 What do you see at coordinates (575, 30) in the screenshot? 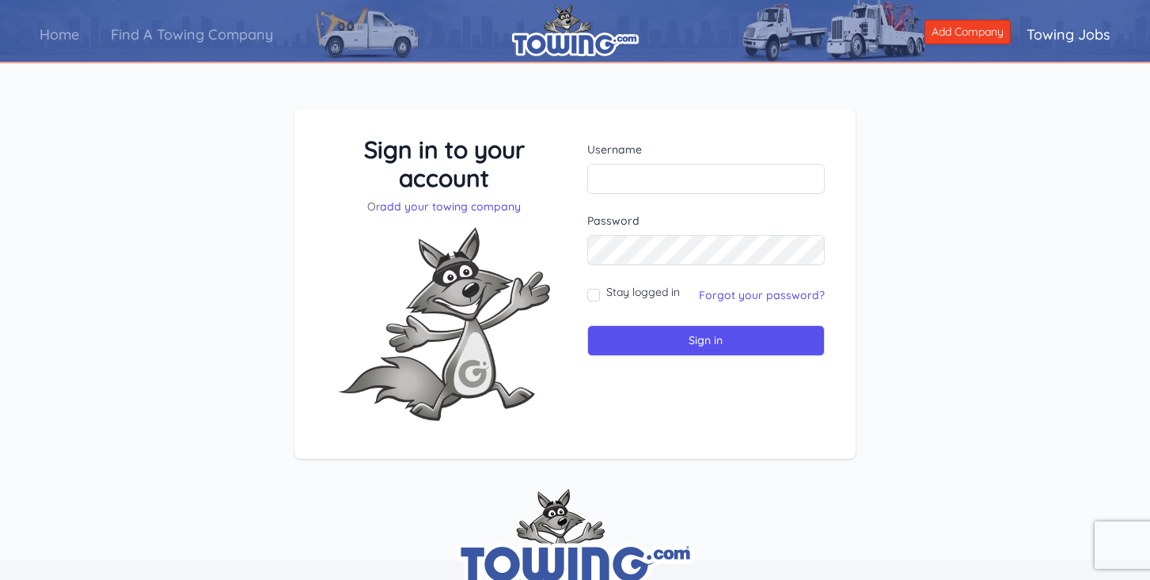
I see `img: logo.png` at bounding box center [575, 30].